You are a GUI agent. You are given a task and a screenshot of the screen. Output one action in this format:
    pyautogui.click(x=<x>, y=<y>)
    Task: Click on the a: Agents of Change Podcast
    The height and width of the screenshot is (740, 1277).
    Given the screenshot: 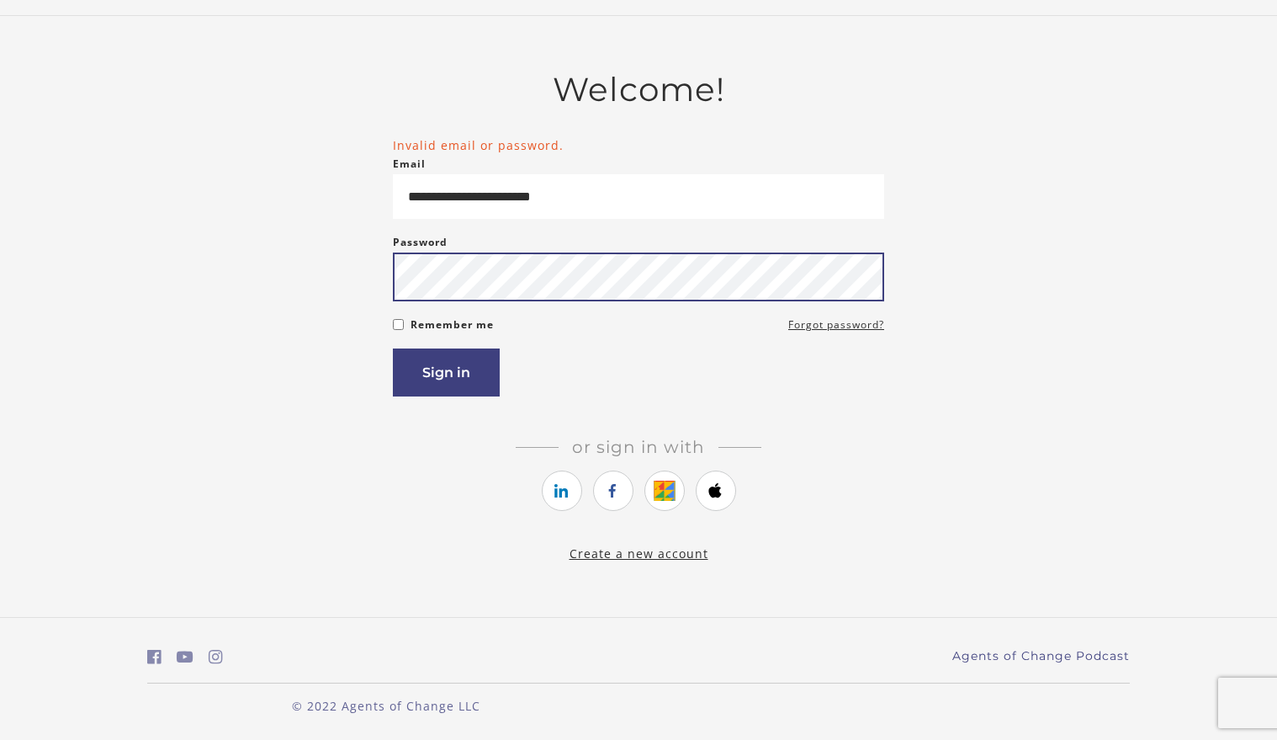 What is the action you would take?
    pyautogui.click(x=1041, y=655)
    